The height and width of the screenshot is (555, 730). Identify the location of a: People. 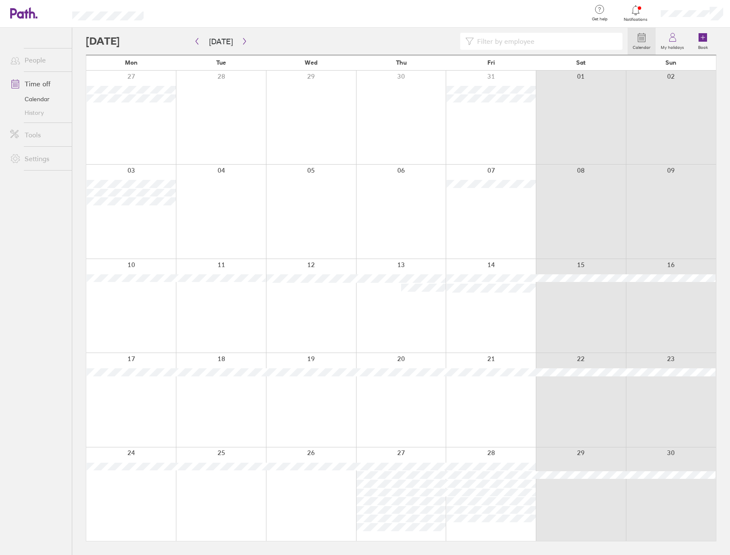
(37, 60).